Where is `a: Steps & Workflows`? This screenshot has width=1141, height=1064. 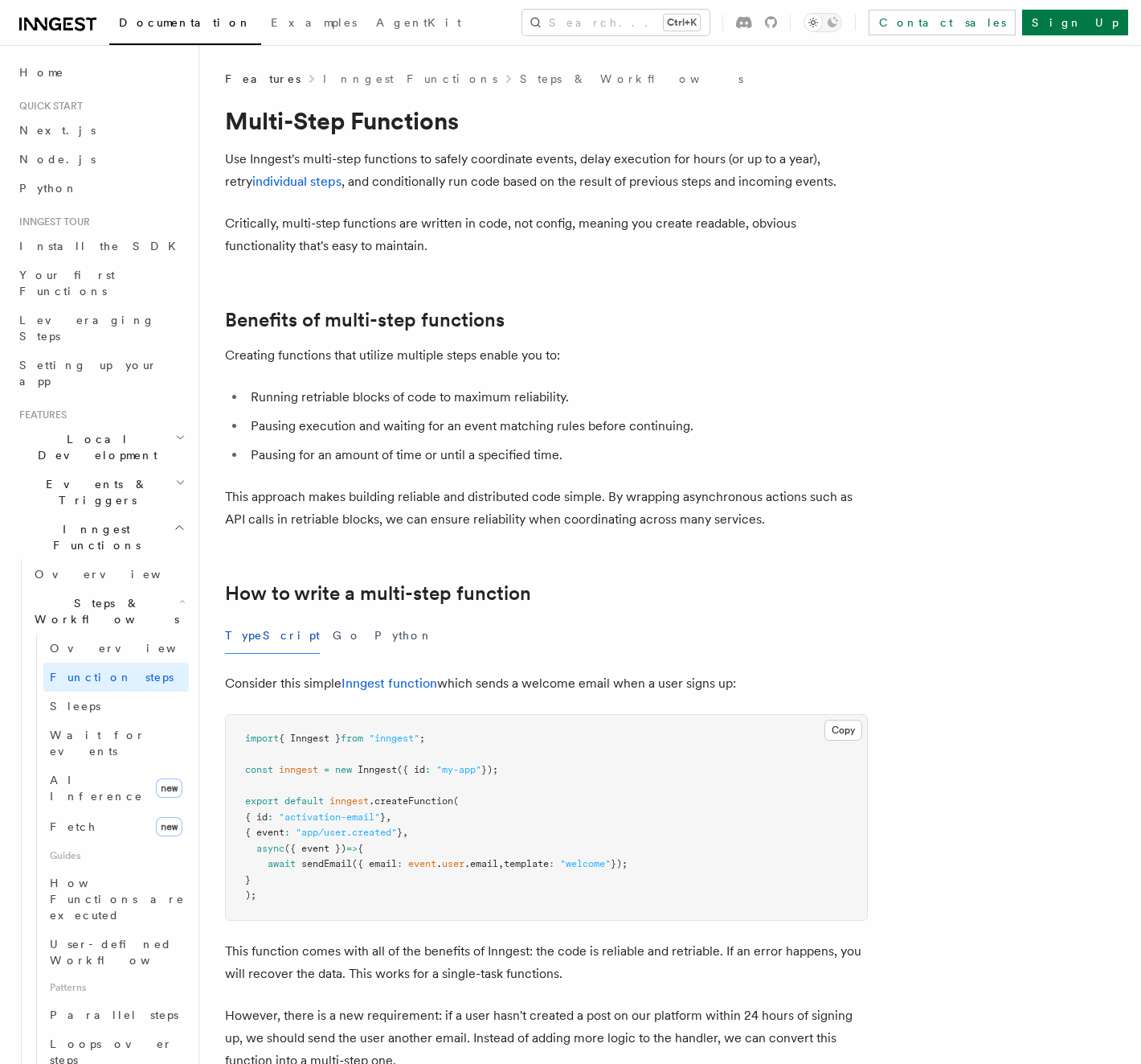 a: Steps & Workflows is located at coordinates (632, 78).